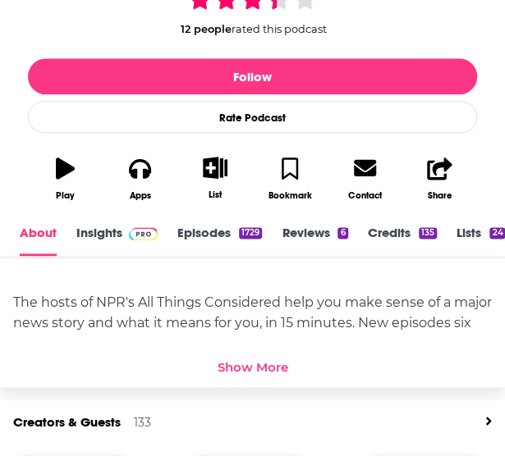 The image size is (505, 456). Describe the element at coordinates (342, 233) in the screenshot. I see `div: 6` at that location.